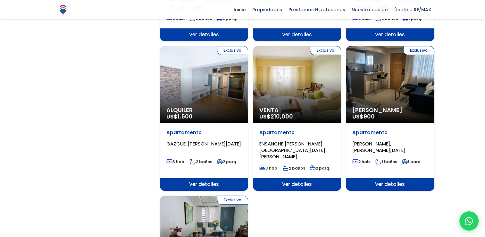  Describe the element at coordinates (369, 116) in the screenshot. I see `span: 900` at that location.